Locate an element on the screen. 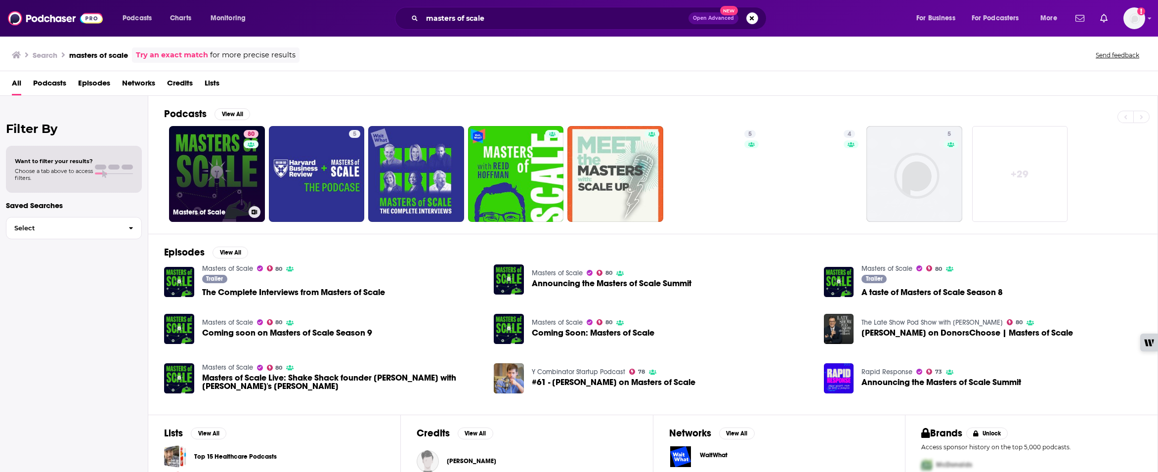 The height and width of the screenshot is (472, 1158). button: Show profile menu is located at coordinates (1134, 18).